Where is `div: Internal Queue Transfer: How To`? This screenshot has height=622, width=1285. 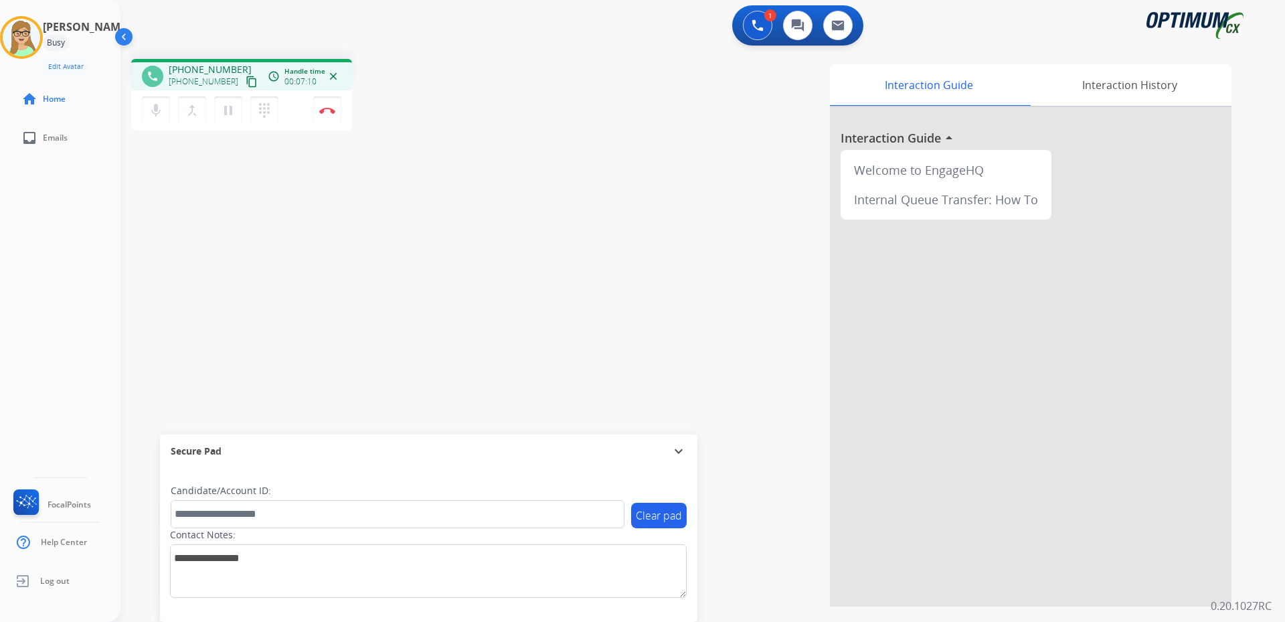 div: Internal Queue Transfer: How To is located at coordinates (946, 199).